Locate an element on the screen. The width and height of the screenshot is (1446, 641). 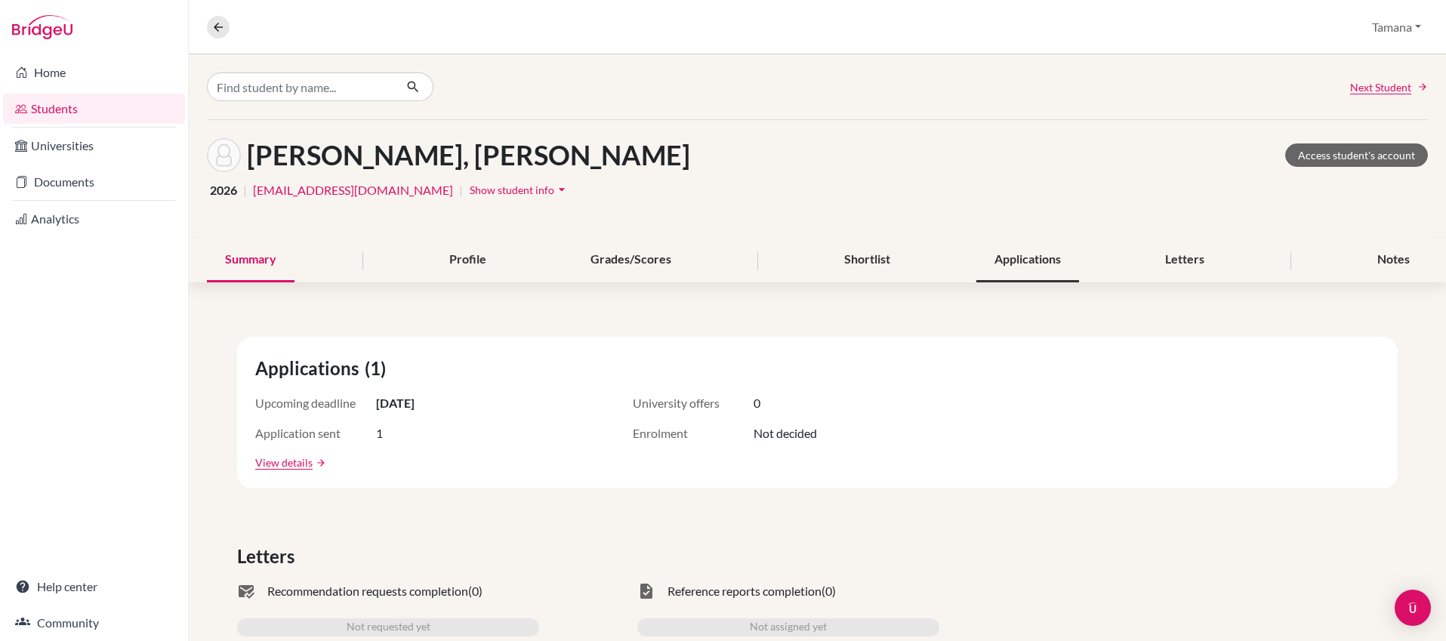
span: University offers is located at coordinates (693, 403).